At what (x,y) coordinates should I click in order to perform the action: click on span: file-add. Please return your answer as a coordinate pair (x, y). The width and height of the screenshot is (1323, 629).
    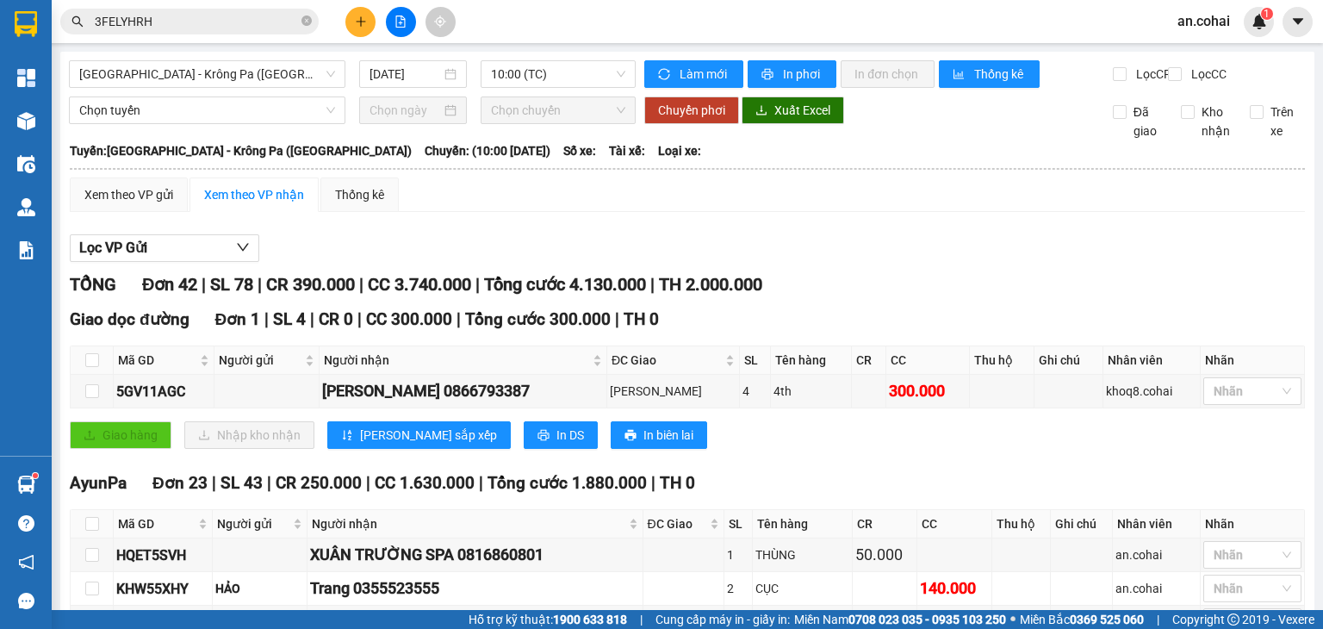
    Looking at the image, I should click on (401, 22).